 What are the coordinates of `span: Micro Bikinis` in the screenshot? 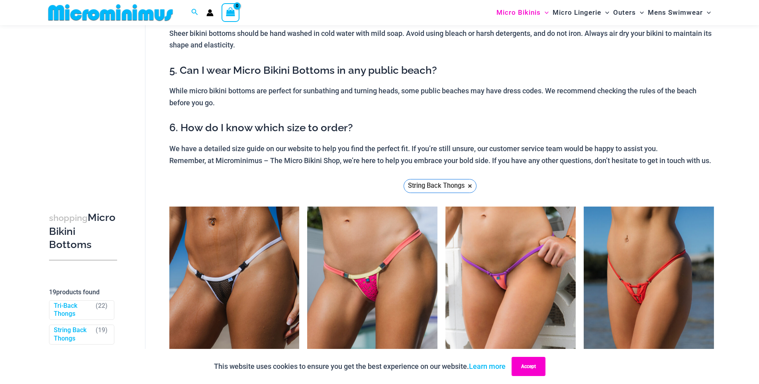 It's located at (518, 12).